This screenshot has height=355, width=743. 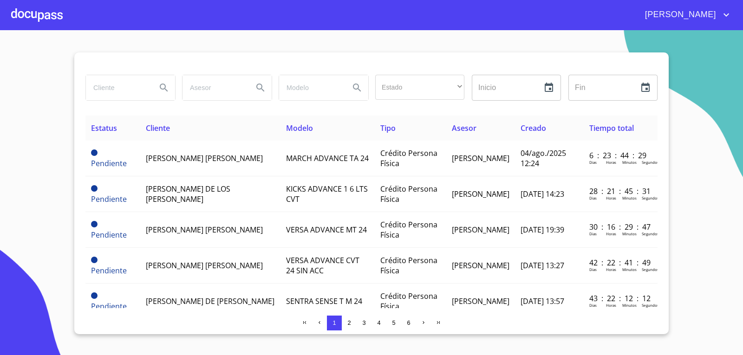 I want to click on span: 1, so click(x=334, y=323).